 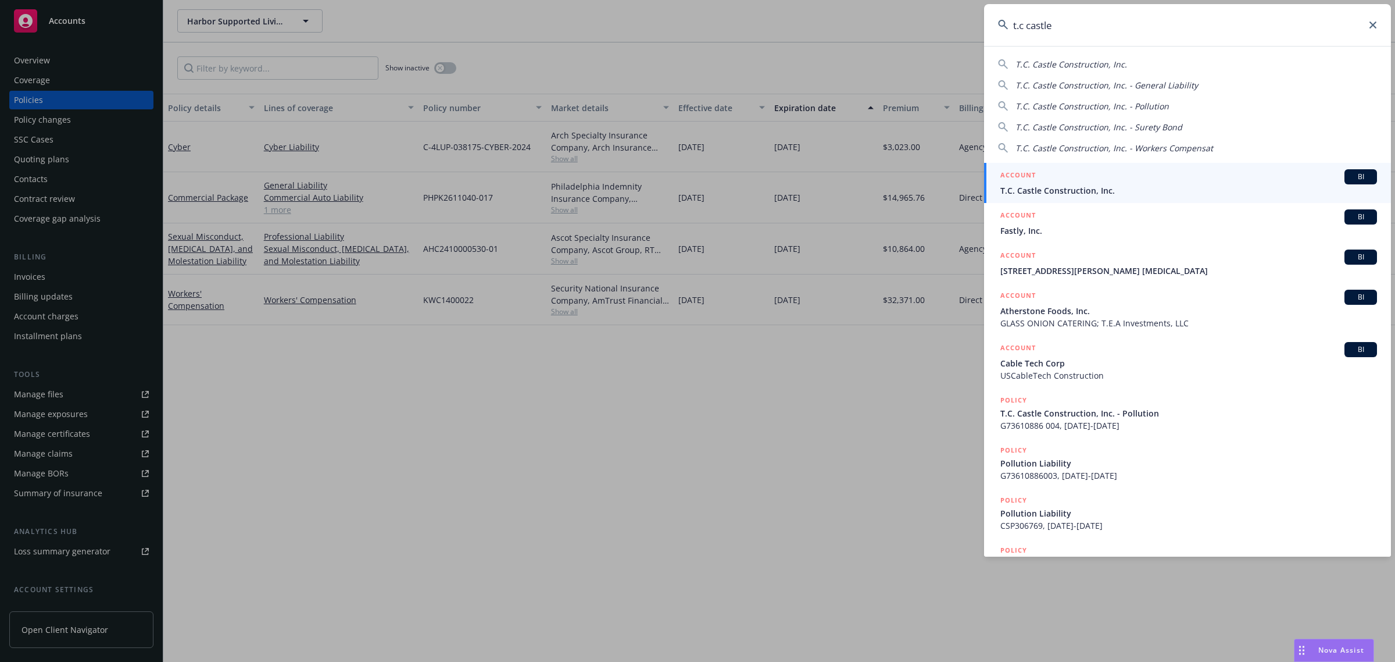 What do you see at coordinates (1341, 649) in the screenshot?
I see `span: Nova Assist` at bounding box center [1341, 649].